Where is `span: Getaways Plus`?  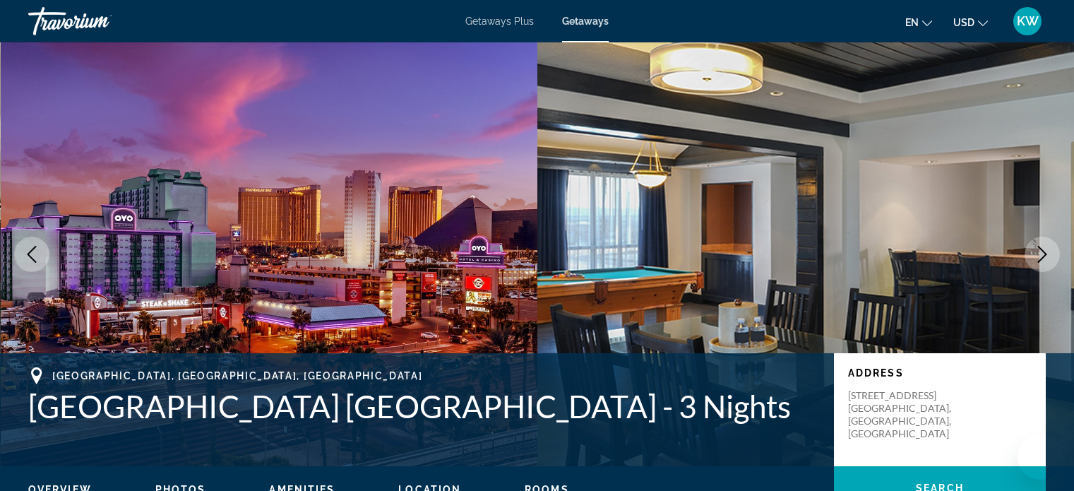 span: Getaways Plus is located at coordinates (499, 21).